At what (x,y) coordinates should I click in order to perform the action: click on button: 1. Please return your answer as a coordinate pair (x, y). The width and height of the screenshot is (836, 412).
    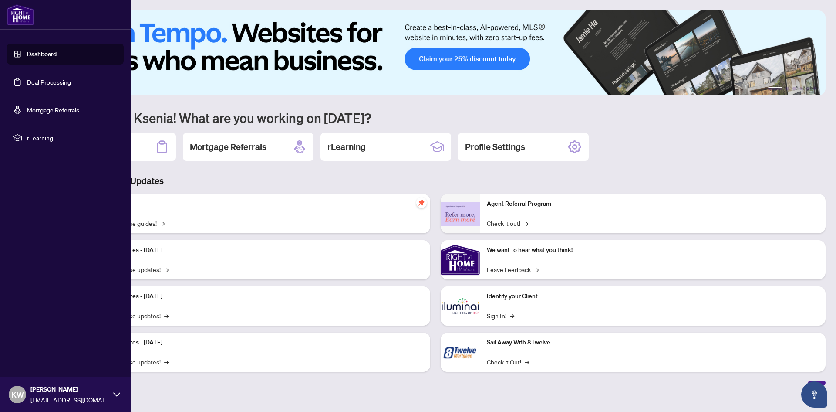
    Looking at the image, I should click on (775, 88).